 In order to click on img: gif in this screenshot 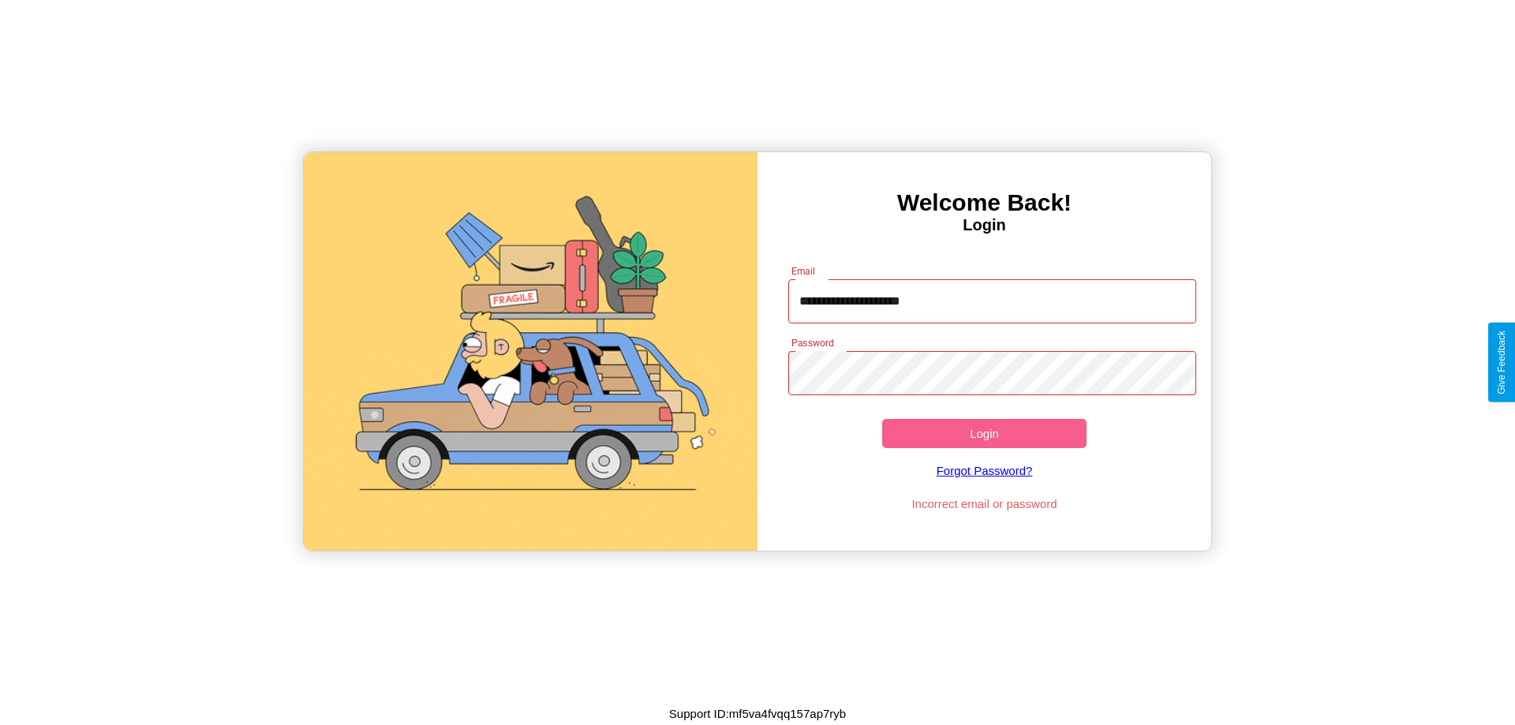, I will do `click(530, 351)`.